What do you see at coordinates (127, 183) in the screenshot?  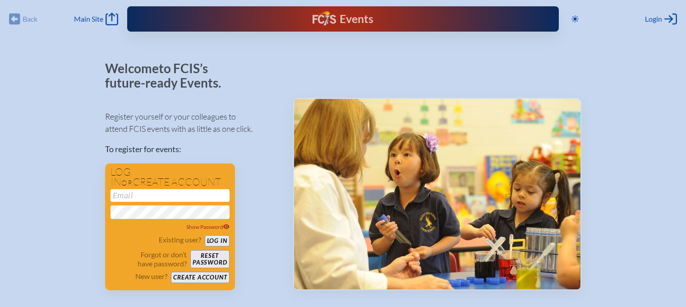 I see `span: or` at bounding box center [127, 183].